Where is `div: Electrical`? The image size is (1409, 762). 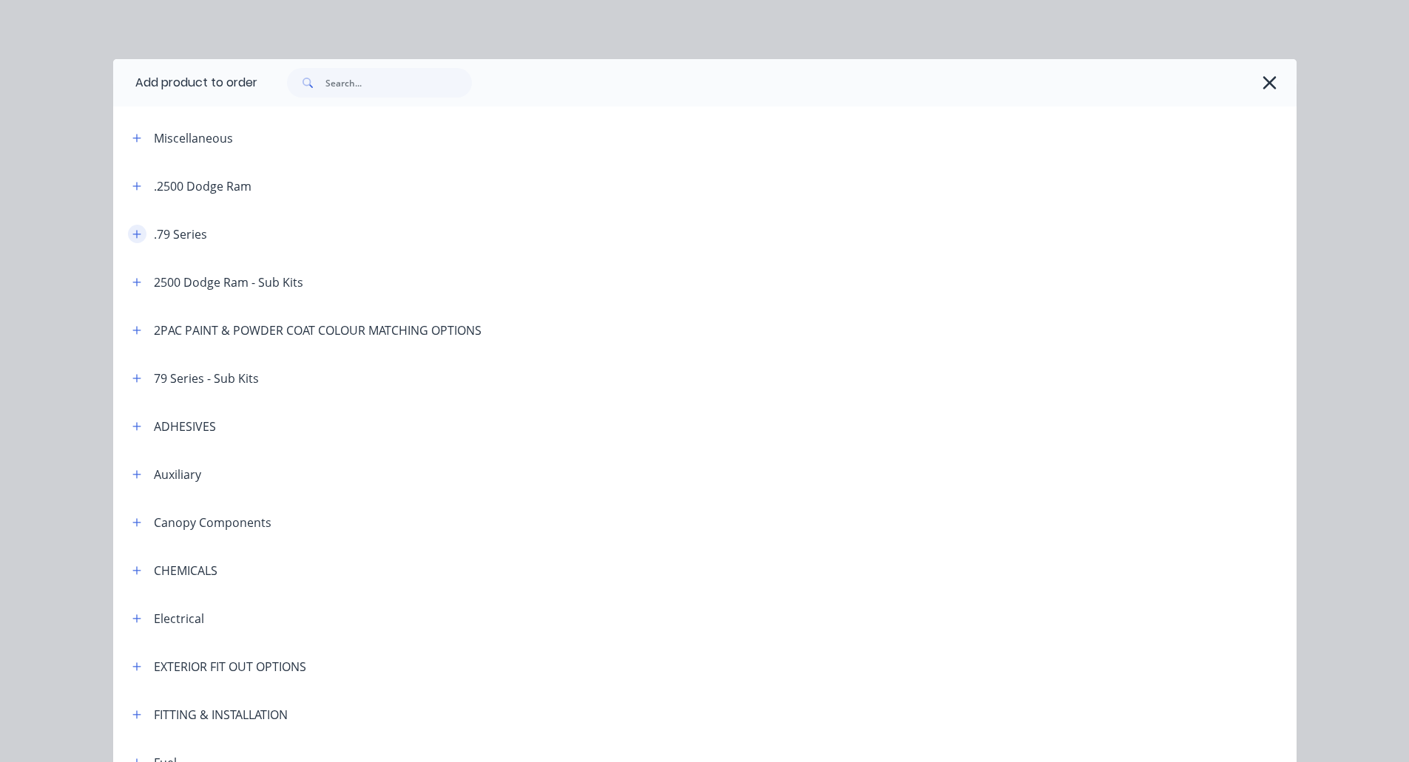
div: Electrical is located at coordinates (179, 619).